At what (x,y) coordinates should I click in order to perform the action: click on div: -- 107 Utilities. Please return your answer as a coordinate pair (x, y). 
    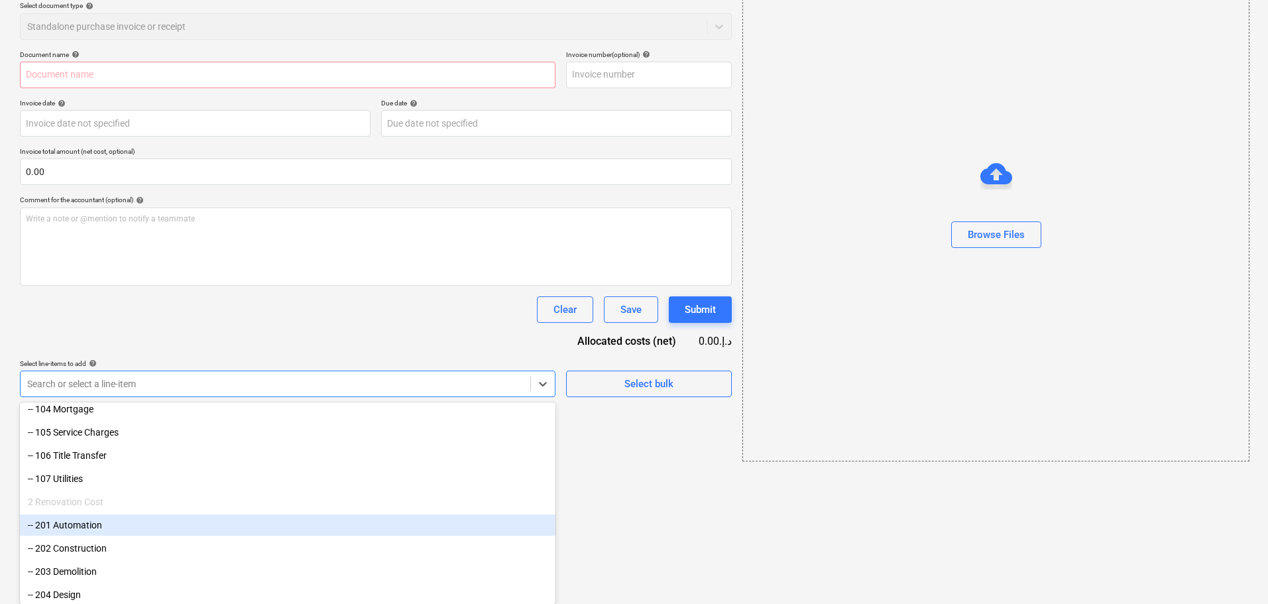
    Looking at the image, I should click on (288, 479).